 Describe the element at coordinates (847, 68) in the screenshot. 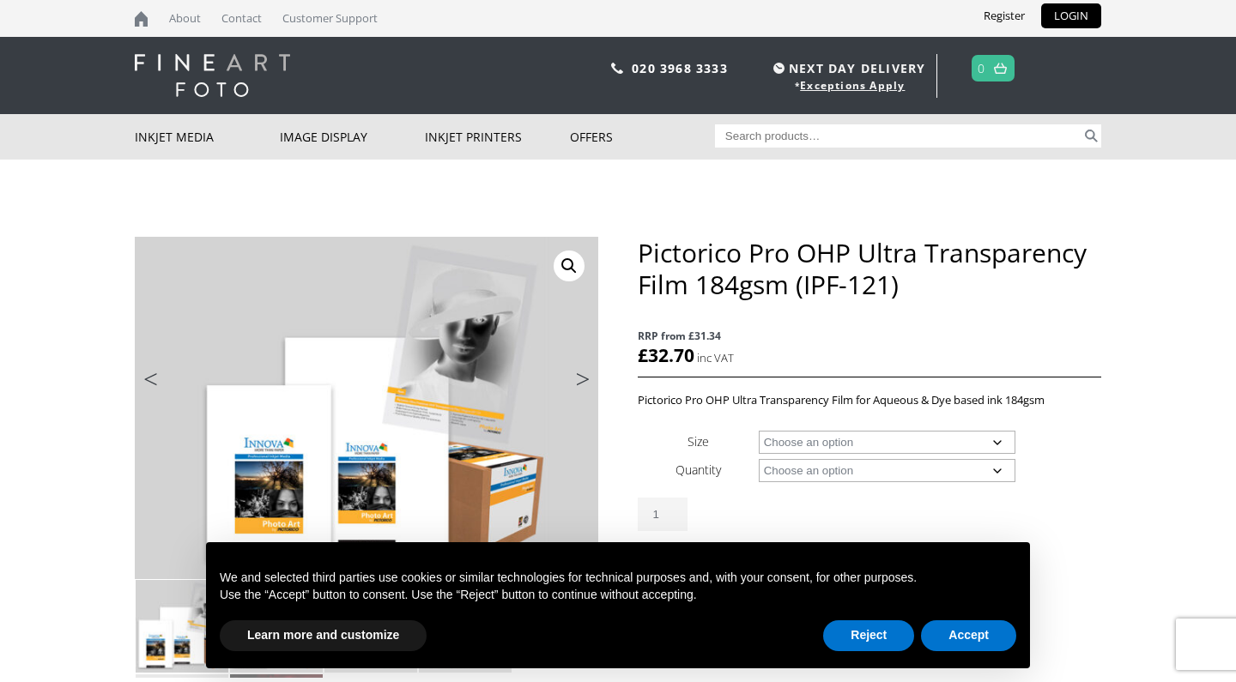

I see `span: NEXT DAY DELIVERY` at that location.